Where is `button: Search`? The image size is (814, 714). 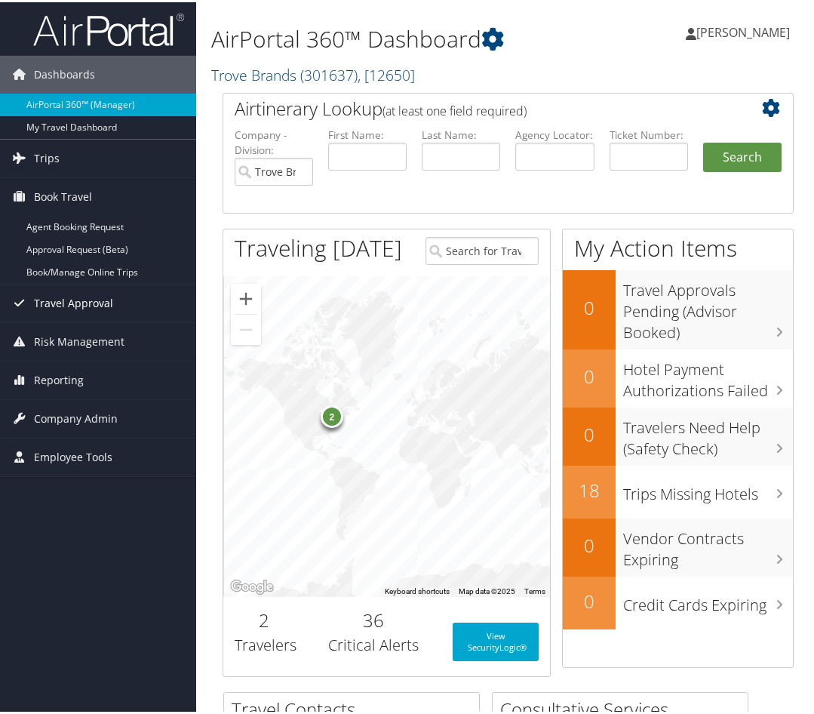
button: Search is located at coordinates (743, 155).